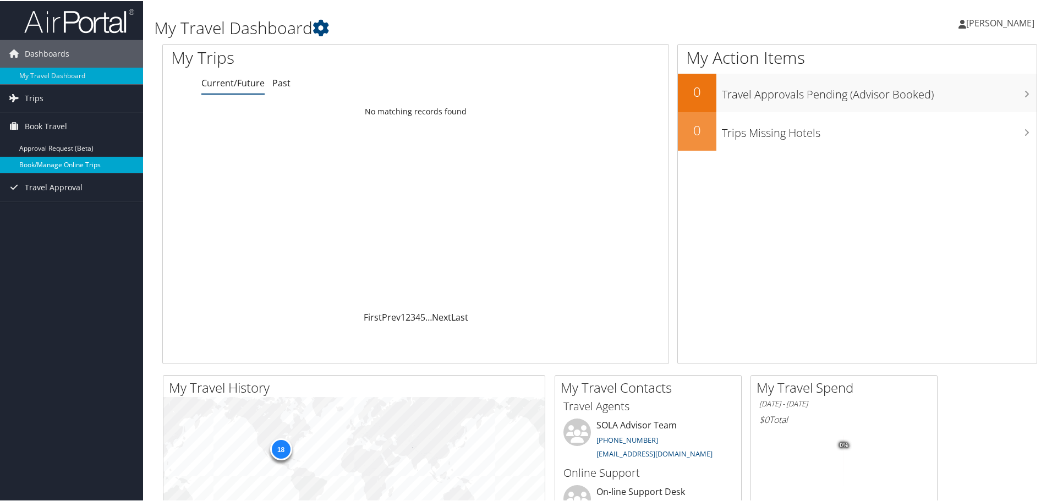 The height and width of the screenshot is (501, 1052). I want to click on h6: Total, so click(844, 419).